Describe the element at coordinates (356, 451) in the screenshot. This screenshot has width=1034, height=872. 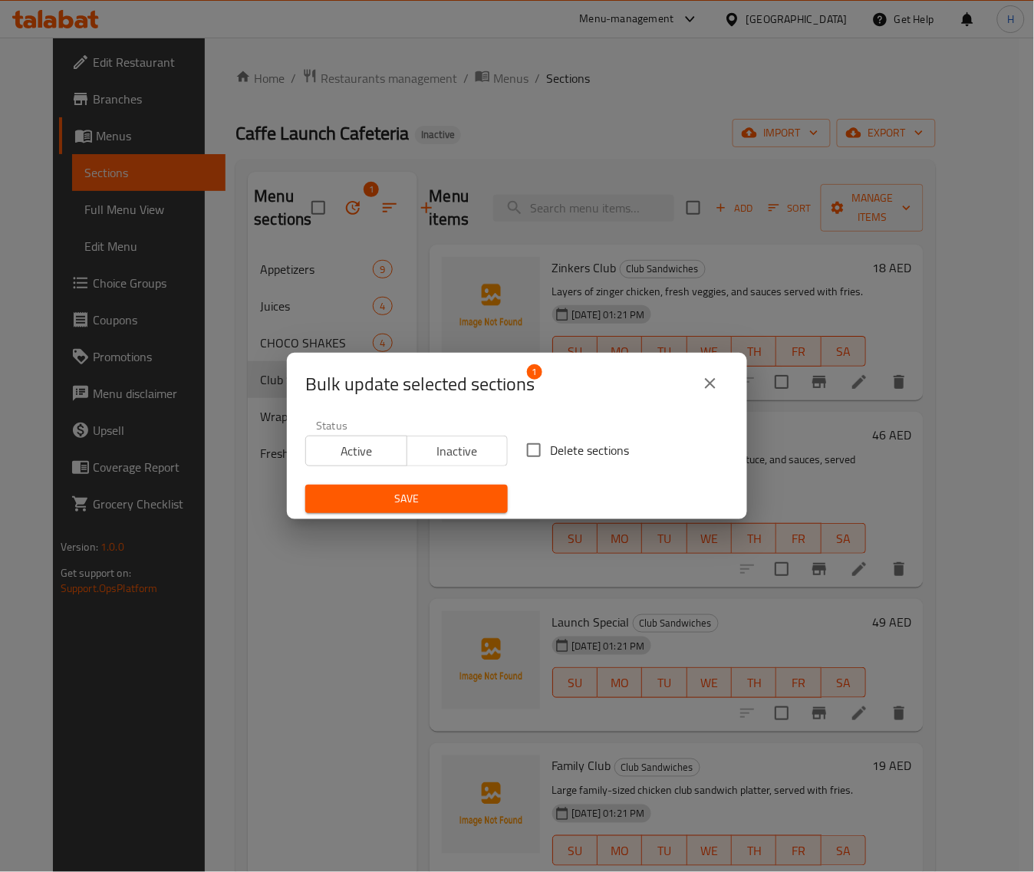
I see `button: Active` at that location.